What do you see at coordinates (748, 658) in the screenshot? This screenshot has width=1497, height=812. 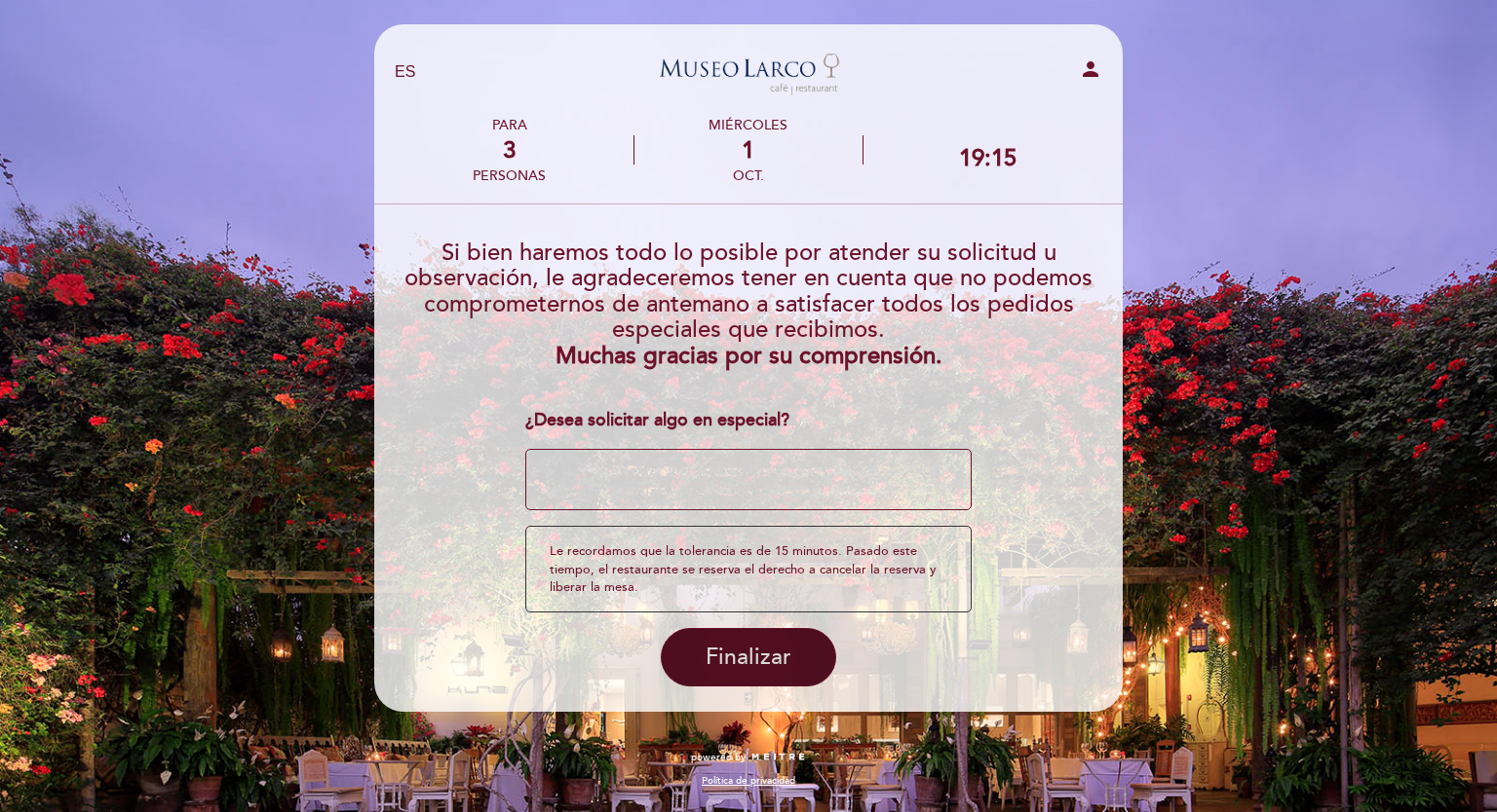 I see `span: Finalizar` at bounding box center [748, 658].